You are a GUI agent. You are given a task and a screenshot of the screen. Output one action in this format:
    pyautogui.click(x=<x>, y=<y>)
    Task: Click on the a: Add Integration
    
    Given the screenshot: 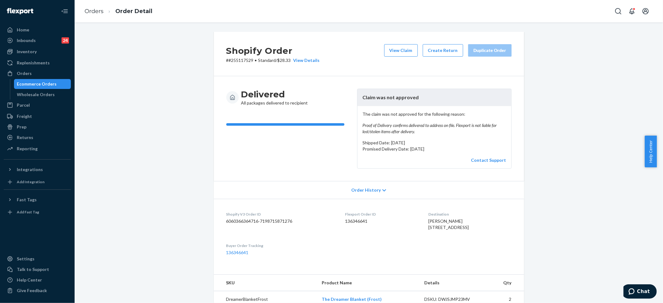 What is the action you would take?
    pyautogui.click(x=37, y=182)
    